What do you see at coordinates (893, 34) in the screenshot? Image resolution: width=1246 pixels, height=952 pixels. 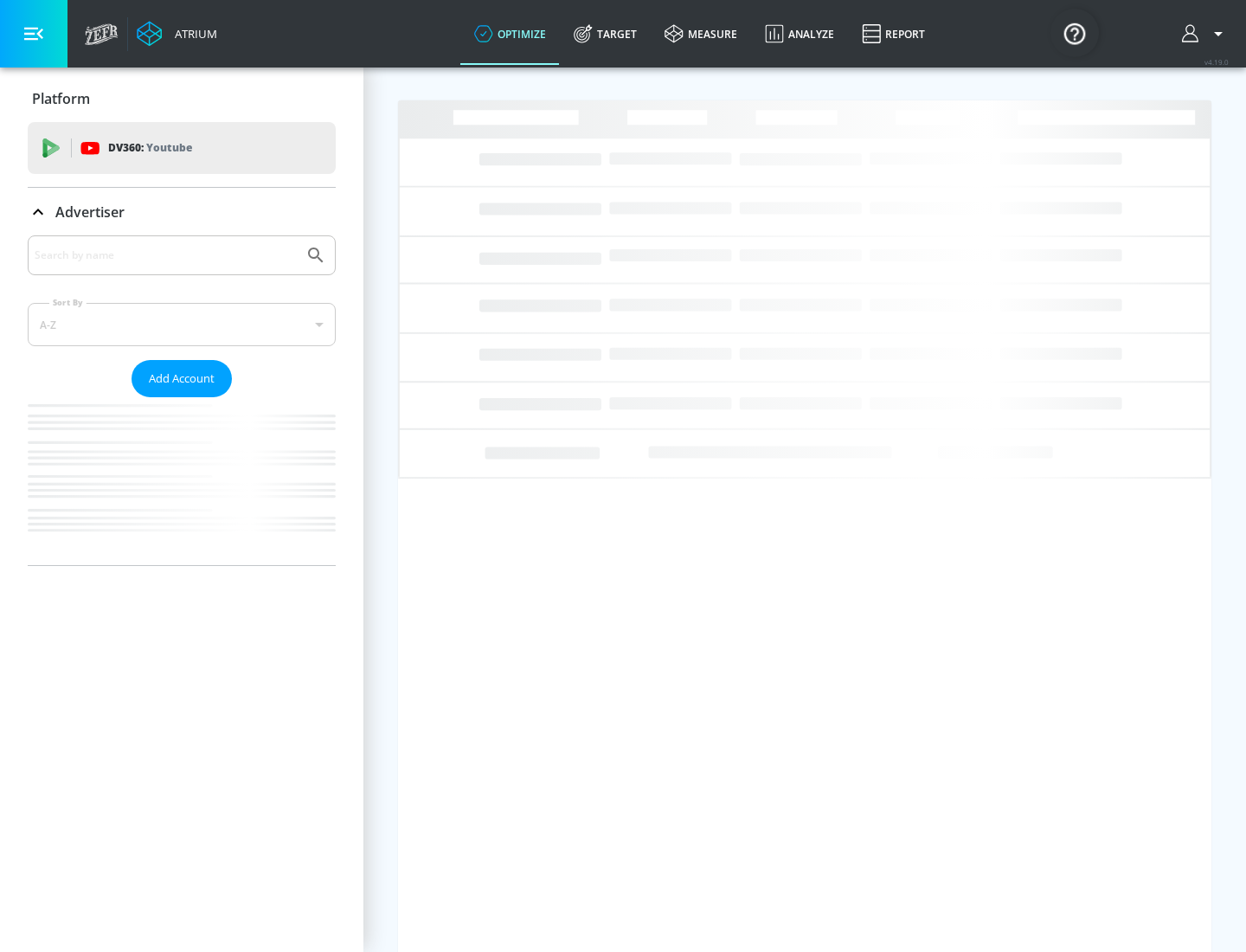 I see `a: Report` at bounding box center [893, 34].